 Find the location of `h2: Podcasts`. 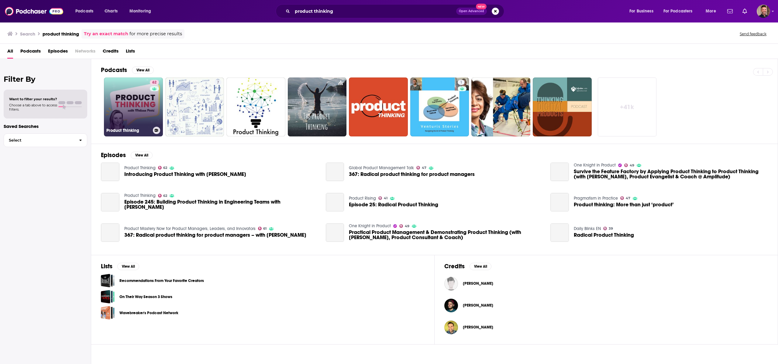

h2: Podcasts is located at coordinates (114, 70).